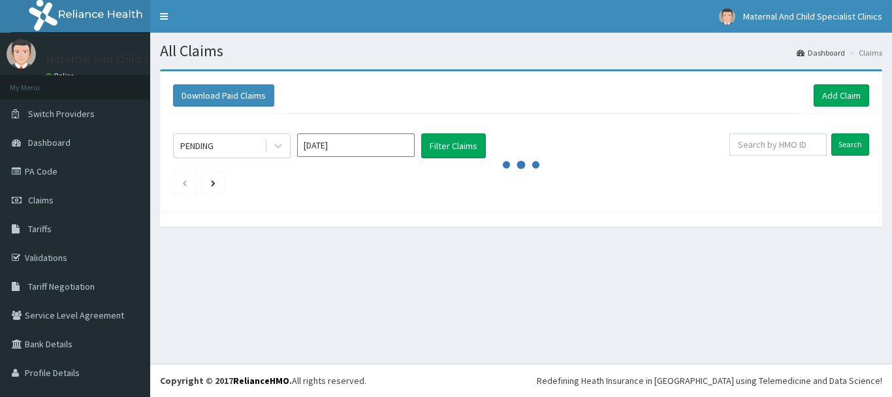  What do you see at coordinates (61, 286) in the screenshot?
I see `span: Tariff Negotiation` at bounding box center [61, 286].